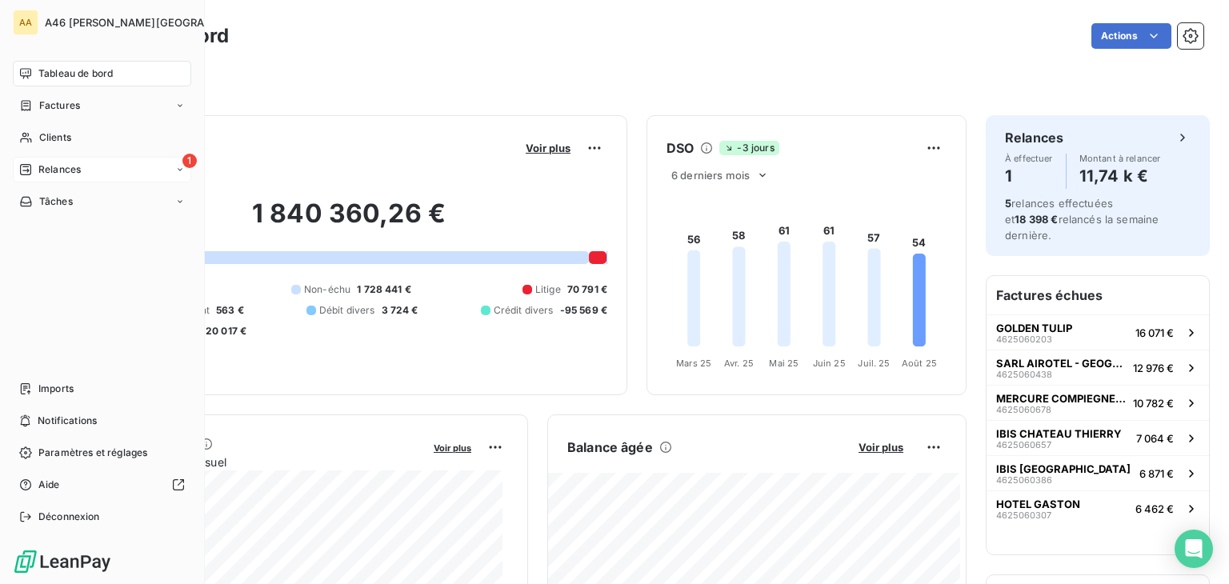 This screenshot has width=1229, height=584. What do you see at coordinates (1024, 445) in the screenshot?
I see `span: 4625060657` at bounding box center [1024, 445].